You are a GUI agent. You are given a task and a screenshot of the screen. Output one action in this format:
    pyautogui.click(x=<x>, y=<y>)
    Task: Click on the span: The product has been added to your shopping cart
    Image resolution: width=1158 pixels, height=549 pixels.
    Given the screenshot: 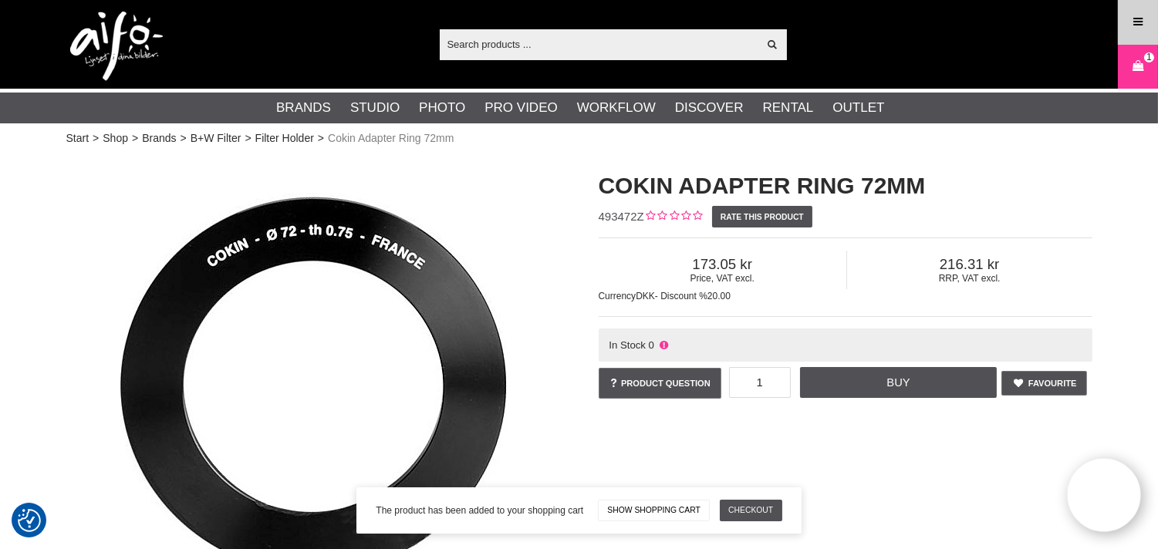 What is the action you would take?
    pyautogui.click(x=479, y=511)
    